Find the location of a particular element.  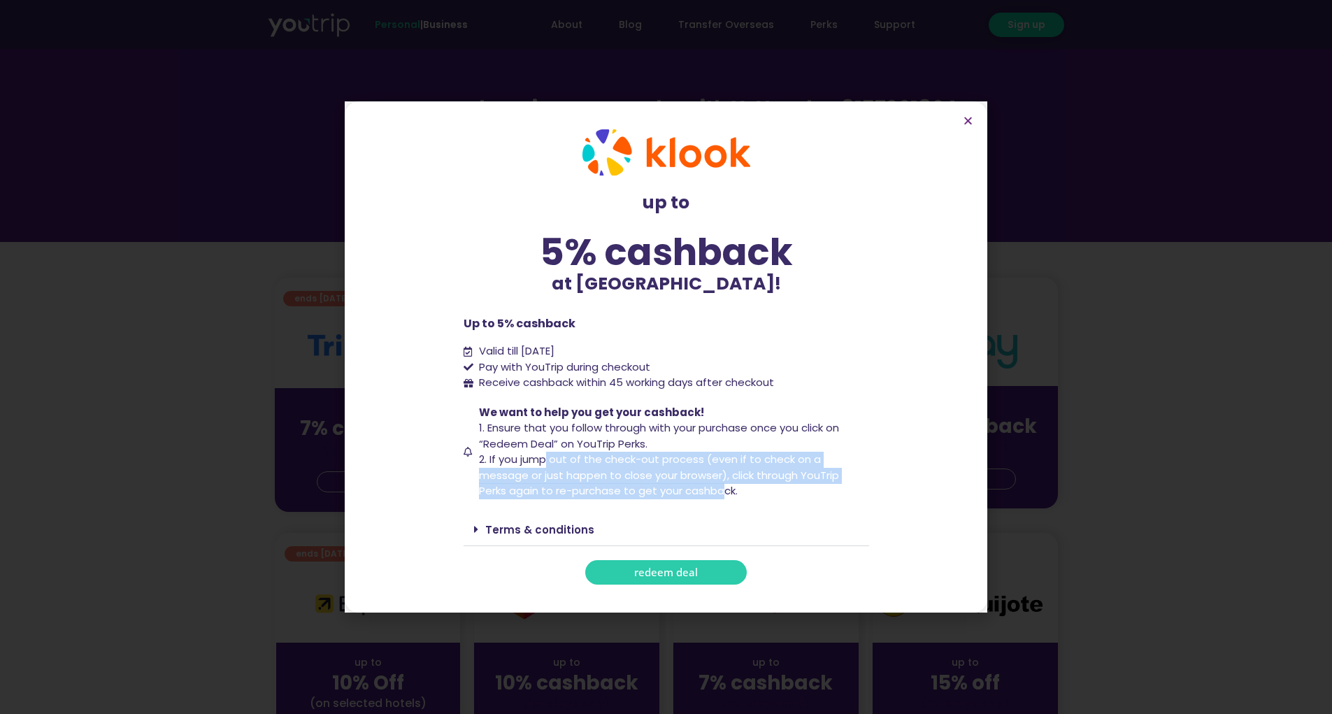

span: 1. Ensure that you follow through with your purchase once you click on “Redeem Deal” on YouTrip P... is located at coordinates (659, 436).